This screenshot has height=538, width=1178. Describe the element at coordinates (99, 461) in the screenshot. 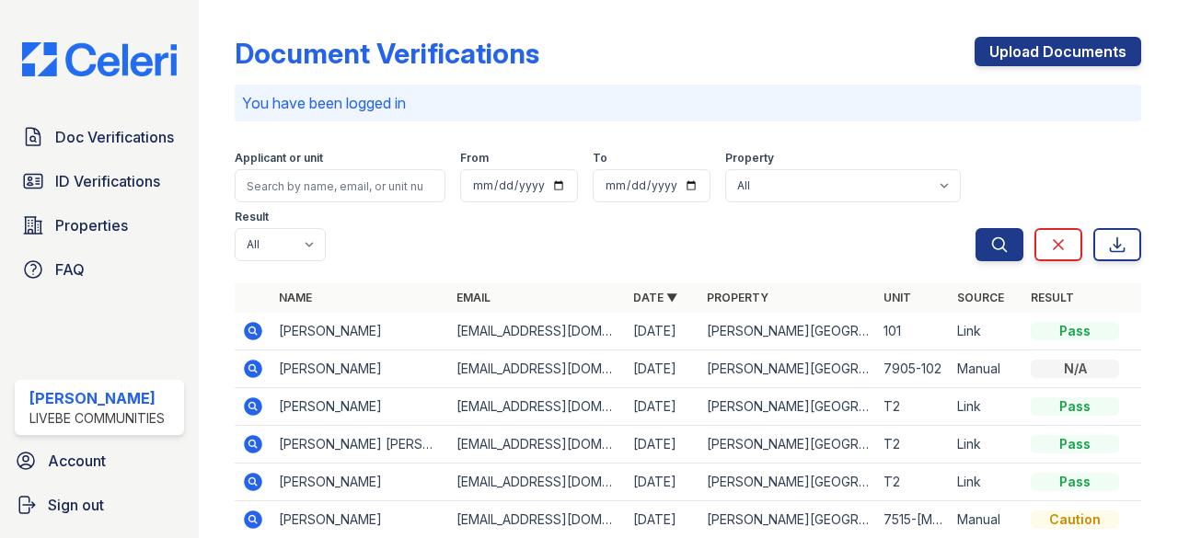

I see `a: Account` at that location.